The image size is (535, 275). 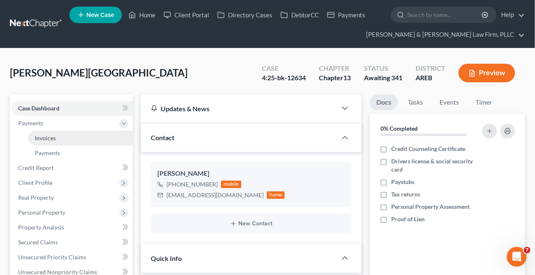 What do you see at coordinates (239, 108) in the screenshot?
I see `div: Updates & News` at bounding box center [239, 108].